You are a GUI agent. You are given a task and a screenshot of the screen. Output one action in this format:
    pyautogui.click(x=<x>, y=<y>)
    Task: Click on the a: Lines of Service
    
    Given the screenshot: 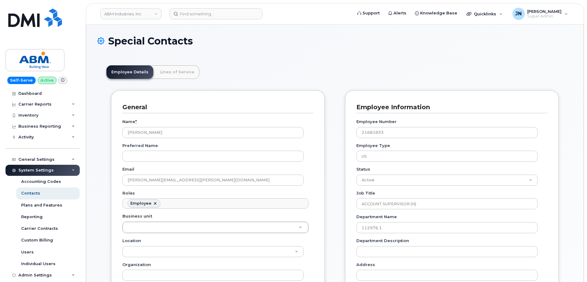 What is the action you would take?
    pyautogui.click(x=177, y=72)
    